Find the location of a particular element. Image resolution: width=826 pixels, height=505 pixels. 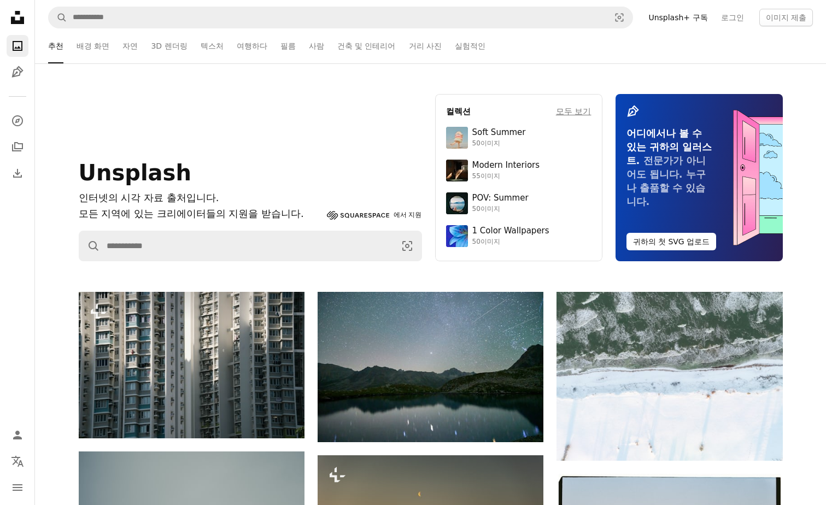

a: 건축 및 인테리어 is located at coordinates (366, 46).